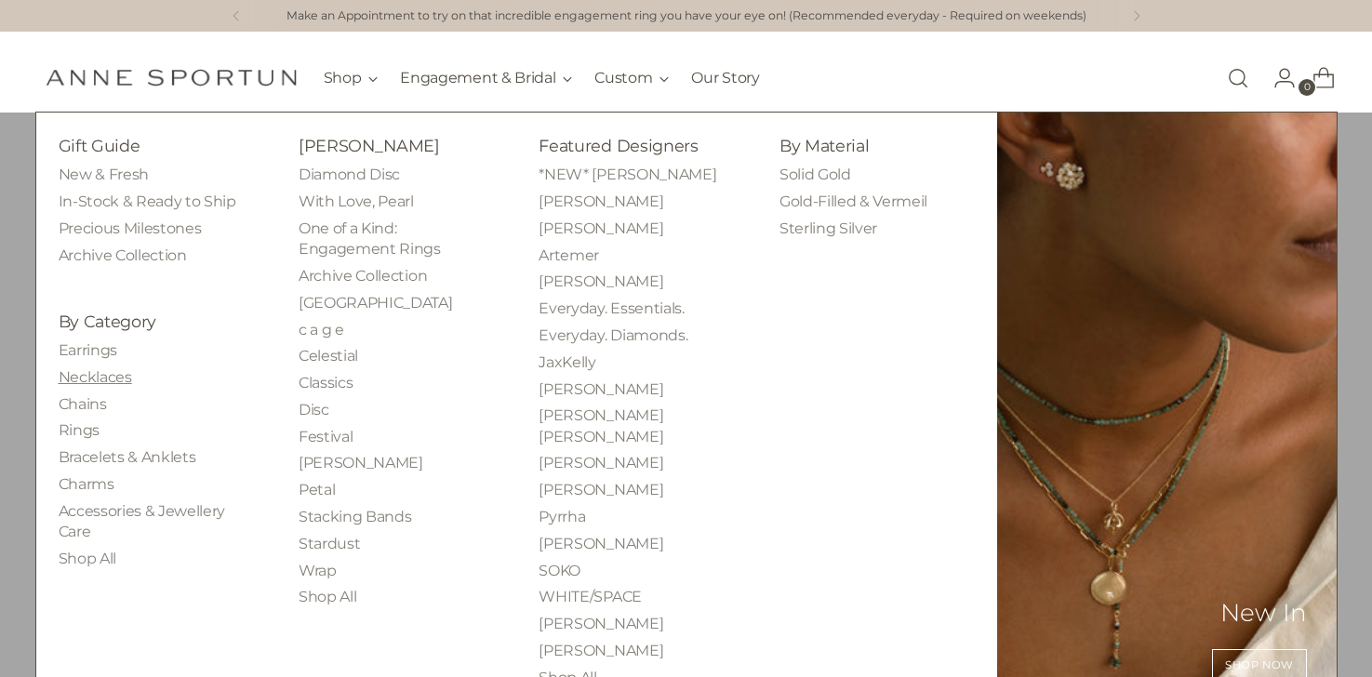 The height and width of the screenshot is (677, 1372). Describe the element at coordinates (351, 78) in the screenshot. I see `button: Shop` at that location.